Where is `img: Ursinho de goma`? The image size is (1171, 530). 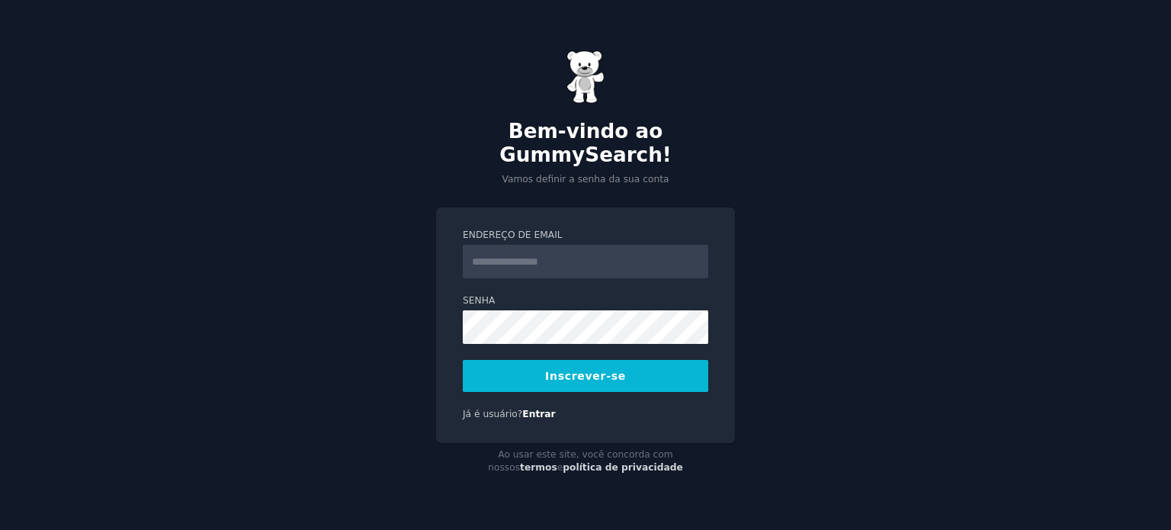
img: Ursinho de goma is located at coordinates (585, 77).